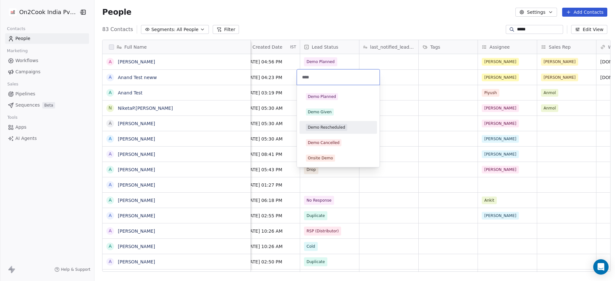  I want to click on div: Onsite Demo, so click(320, 158).